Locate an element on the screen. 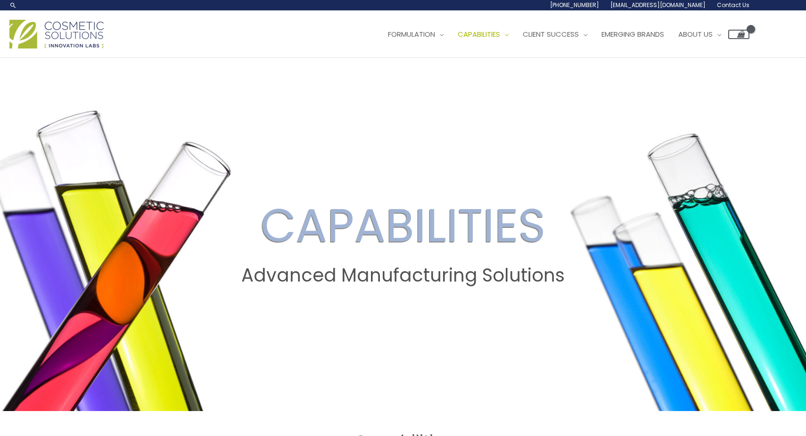 The image size is (806, 436). span: Formulation is located at coordinates (411, 34).